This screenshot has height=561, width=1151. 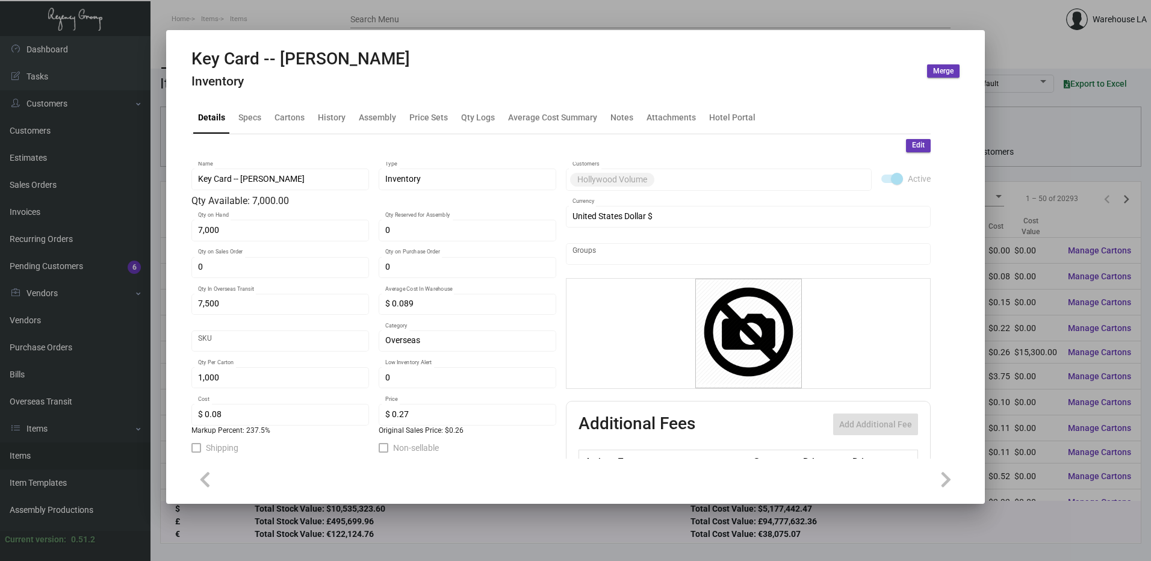 I want to click on span: Non-sellable, so click(x=416, y=448).